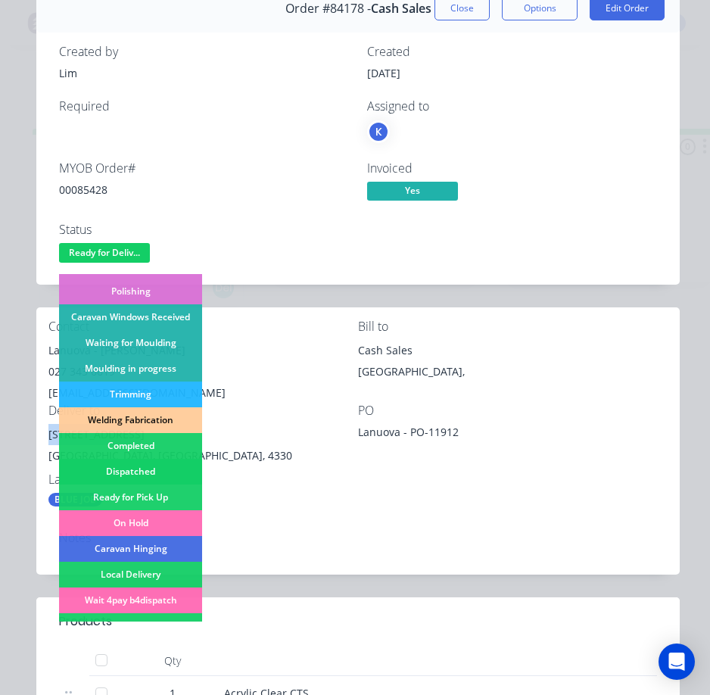 Image resolution: width=710 pixels, height=695 pixels. Describe the element at coordinates (130, 420) in the screenshot. I see `div: Welding Fabrication` at that location.